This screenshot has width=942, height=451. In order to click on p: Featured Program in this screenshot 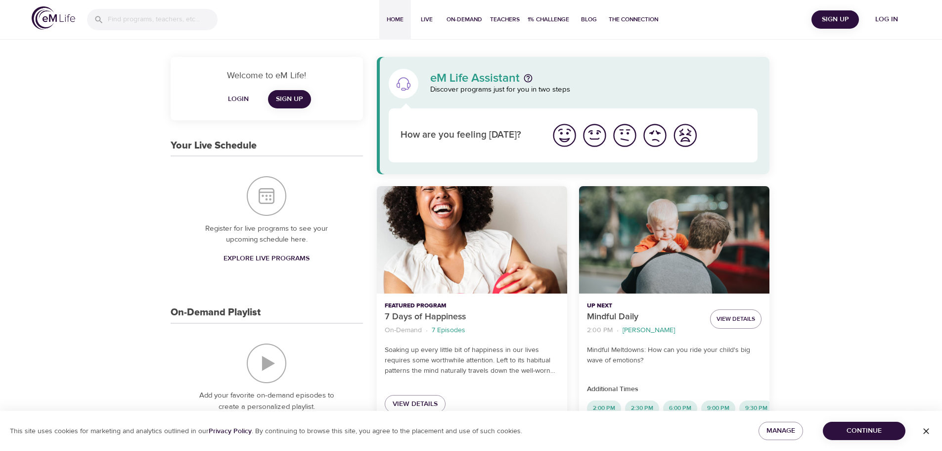, I will do `click(472, 306)`.